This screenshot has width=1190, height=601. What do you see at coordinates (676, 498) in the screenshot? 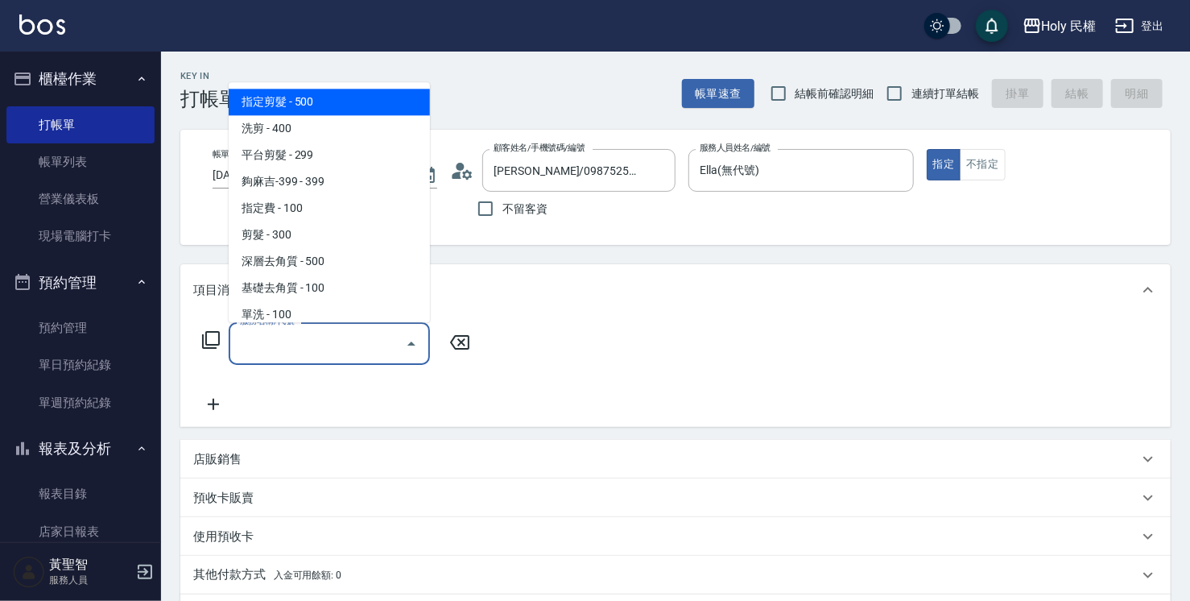
I see `div: 預收卡販賣` at bounding box center [676, 498].